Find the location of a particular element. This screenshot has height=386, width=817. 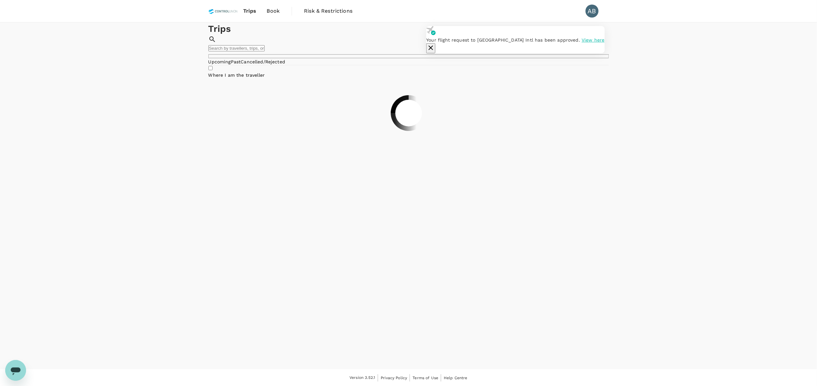

input: Where I am the traveller is located at coordinates (210, 68).